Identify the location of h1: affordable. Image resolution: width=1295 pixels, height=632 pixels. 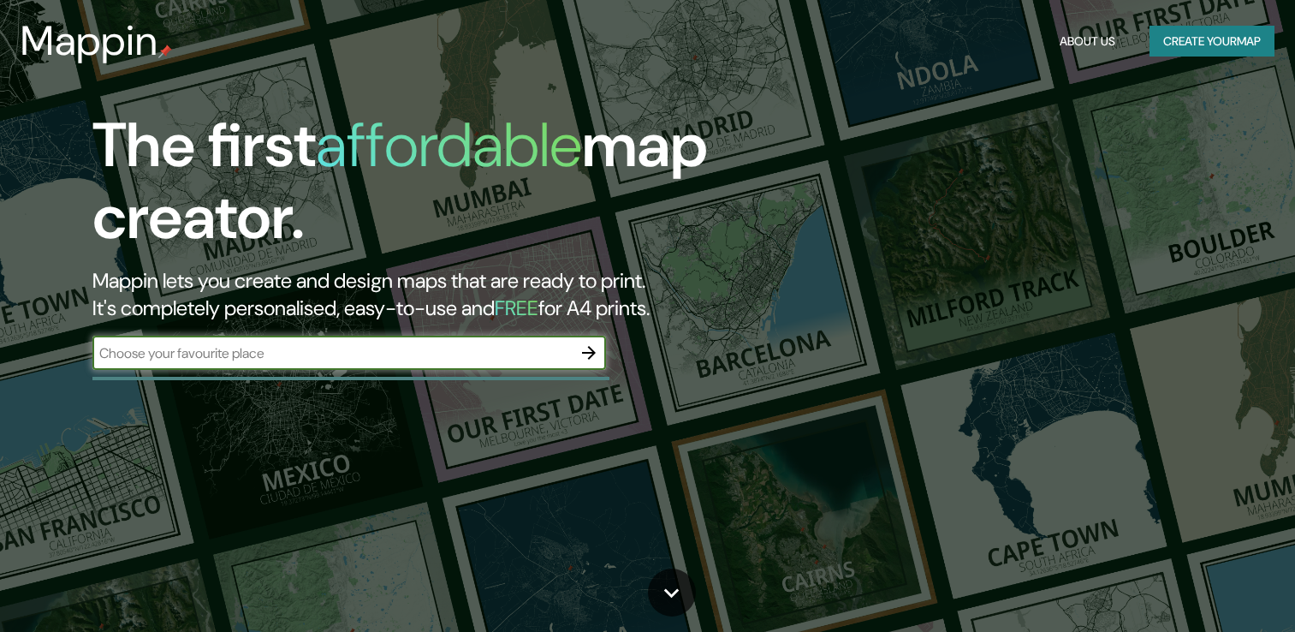
(449, 145).